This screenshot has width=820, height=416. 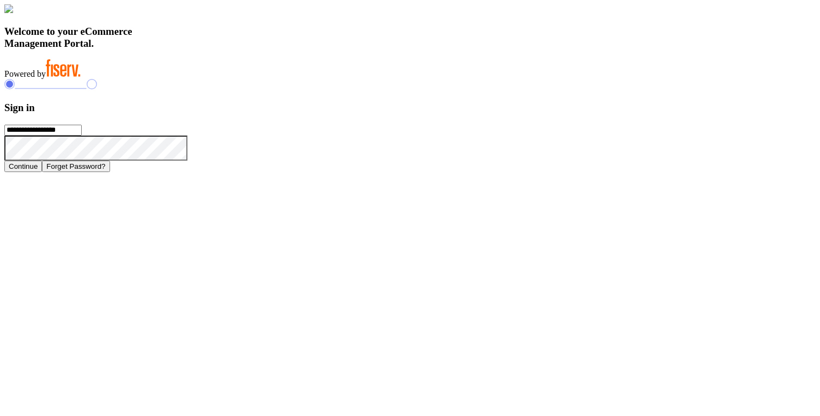 What do you see at coordinates (25, 74) in the screenshot?
I see `span: Powered by` at bounding box center [25, 74].